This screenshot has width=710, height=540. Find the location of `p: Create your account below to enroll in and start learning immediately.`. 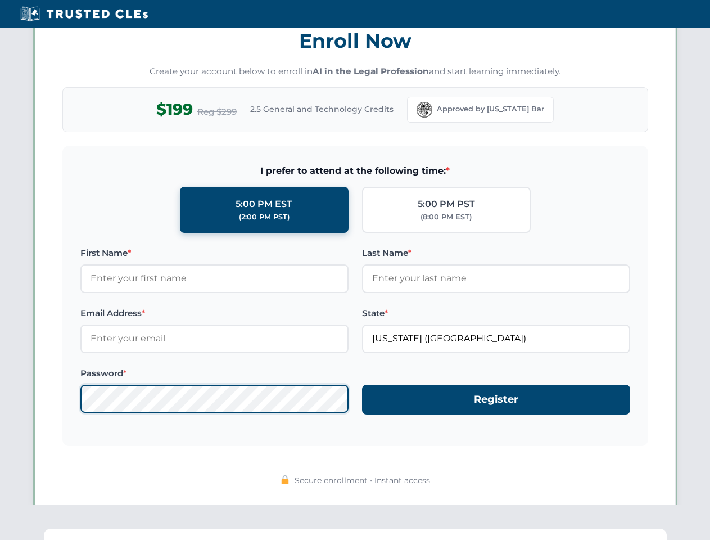

p: Create your account below to enroll in and start learning immediately. is located at coordinates (355, 71).